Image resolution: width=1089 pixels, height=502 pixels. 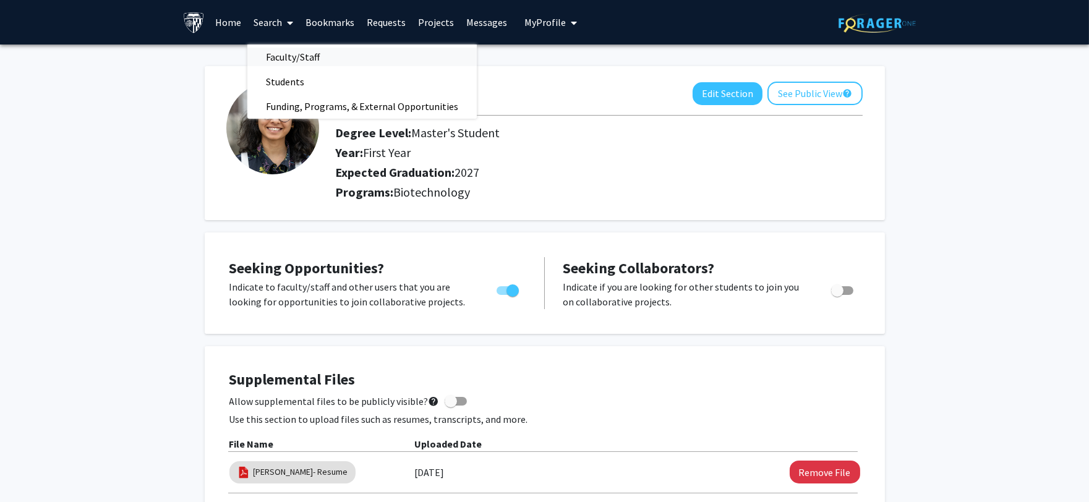 I want to click on b: File Name, so click(x=252, y=444).